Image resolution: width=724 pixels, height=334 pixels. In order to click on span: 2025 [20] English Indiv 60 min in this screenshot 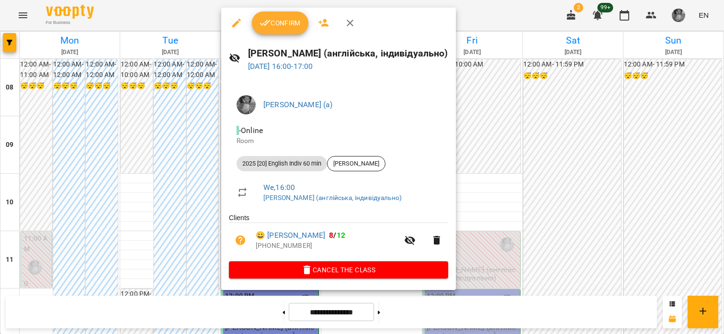, I will do `click(282, 164)`.